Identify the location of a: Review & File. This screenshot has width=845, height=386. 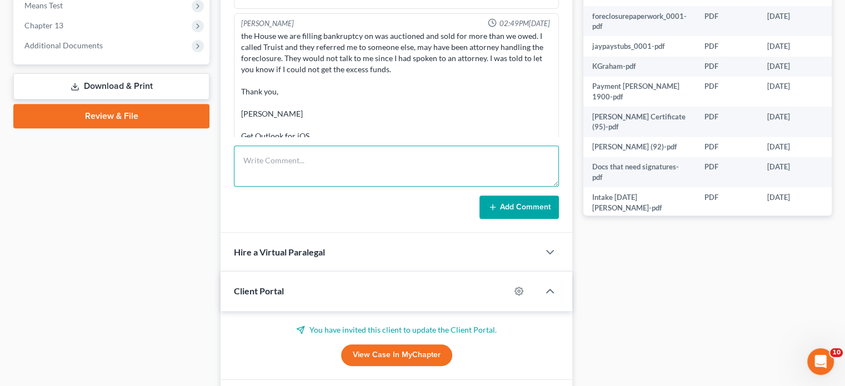
(111, 116).